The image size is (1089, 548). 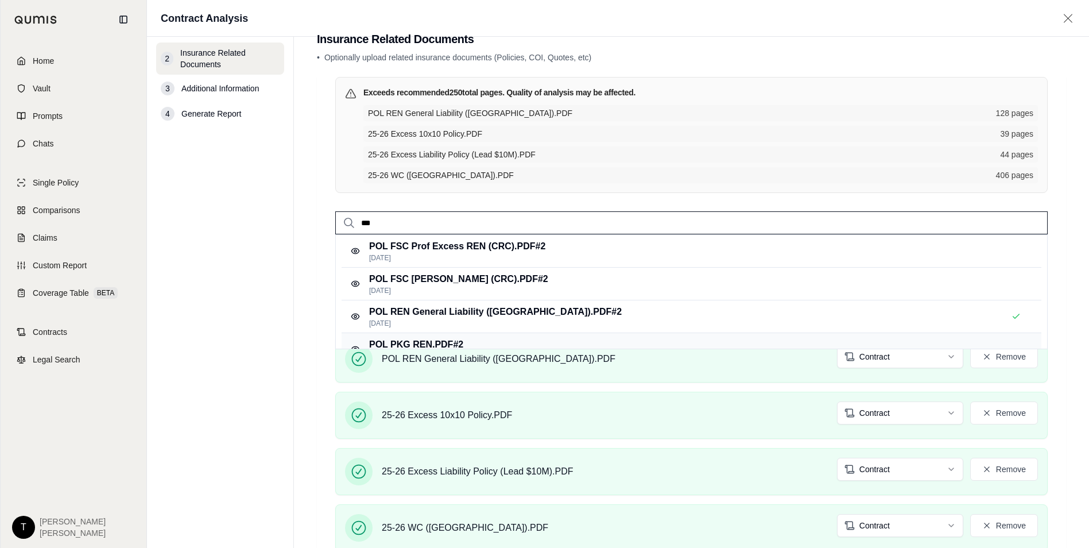 What do you see at coordinates (41, 88) in the screenshot?
I see `span: Vault` at bounding box center [41, 88].